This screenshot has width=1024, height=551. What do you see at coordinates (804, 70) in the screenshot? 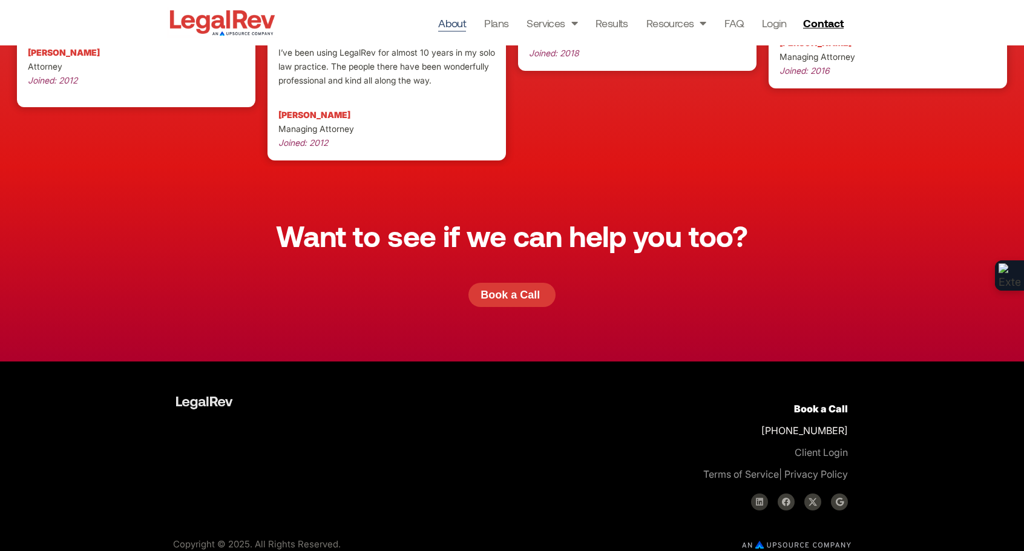
I see `em: Joined: 2016` at bounding box center [804, 70].